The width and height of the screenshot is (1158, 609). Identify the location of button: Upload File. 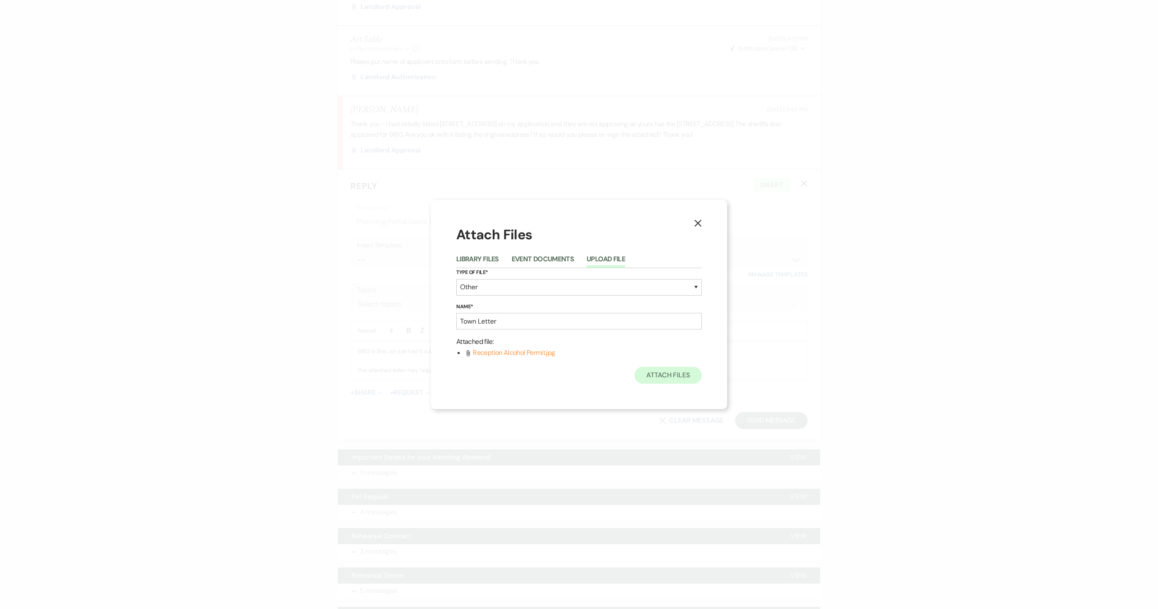
(606, 262).